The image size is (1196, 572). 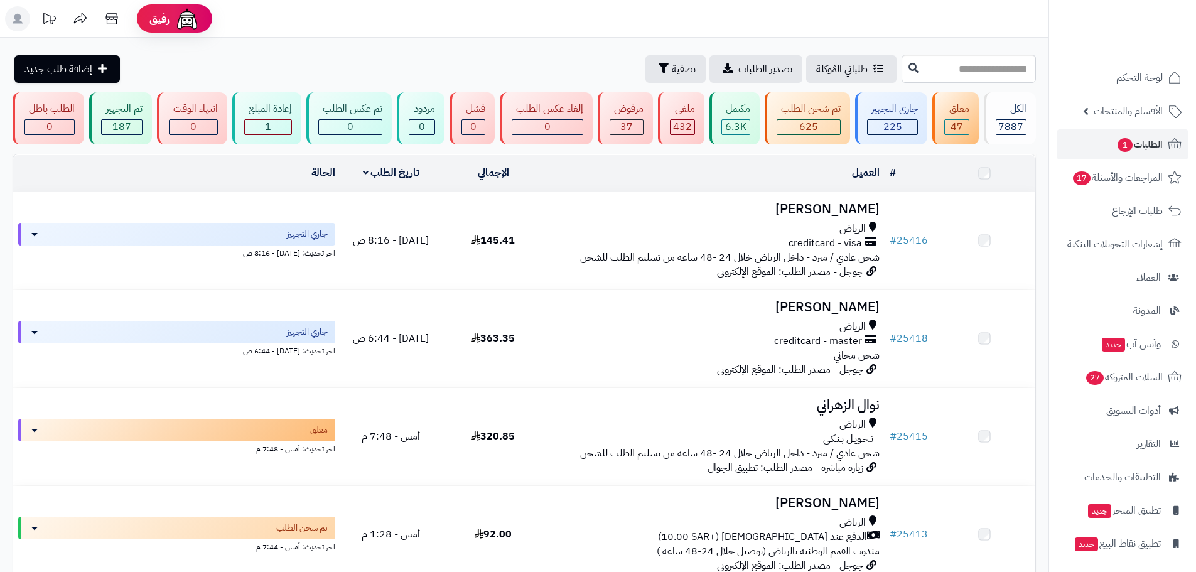 What do you see at coordinates (349, 118) in the screenshot?
I see `a: تم عكس الطلب 0` at bounding box center [349, 118].